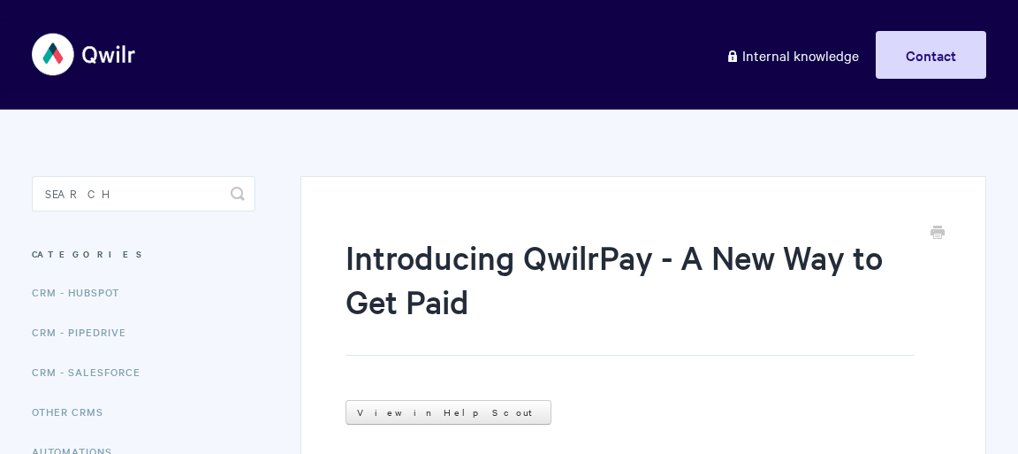  I want to click on a: Other CRMs, so click(74, 411).